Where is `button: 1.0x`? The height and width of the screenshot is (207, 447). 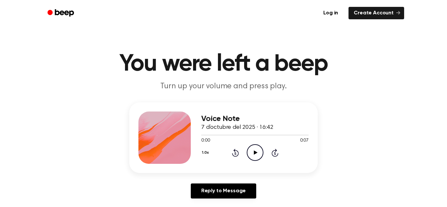 button: 1.0x is located at coordinates (206, 153).